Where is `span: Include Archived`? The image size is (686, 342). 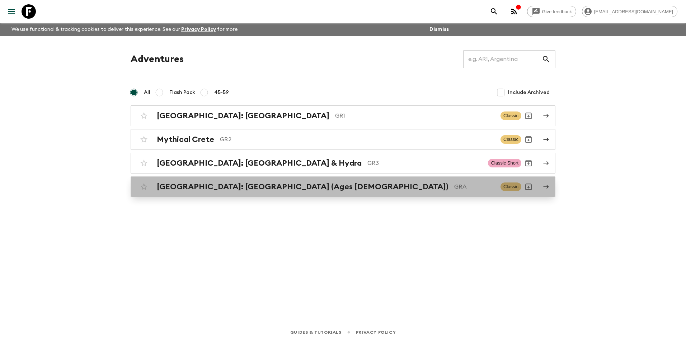
span: Include Archived is located at coordinates (529, 93).